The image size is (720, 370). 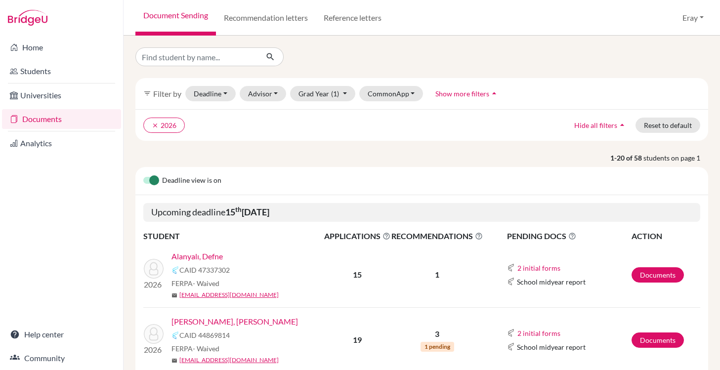 What do you see at coordinates (422, 213) in the screenshot?
I see `h5: Upcoming deadline` at bounding box center [422, 213].